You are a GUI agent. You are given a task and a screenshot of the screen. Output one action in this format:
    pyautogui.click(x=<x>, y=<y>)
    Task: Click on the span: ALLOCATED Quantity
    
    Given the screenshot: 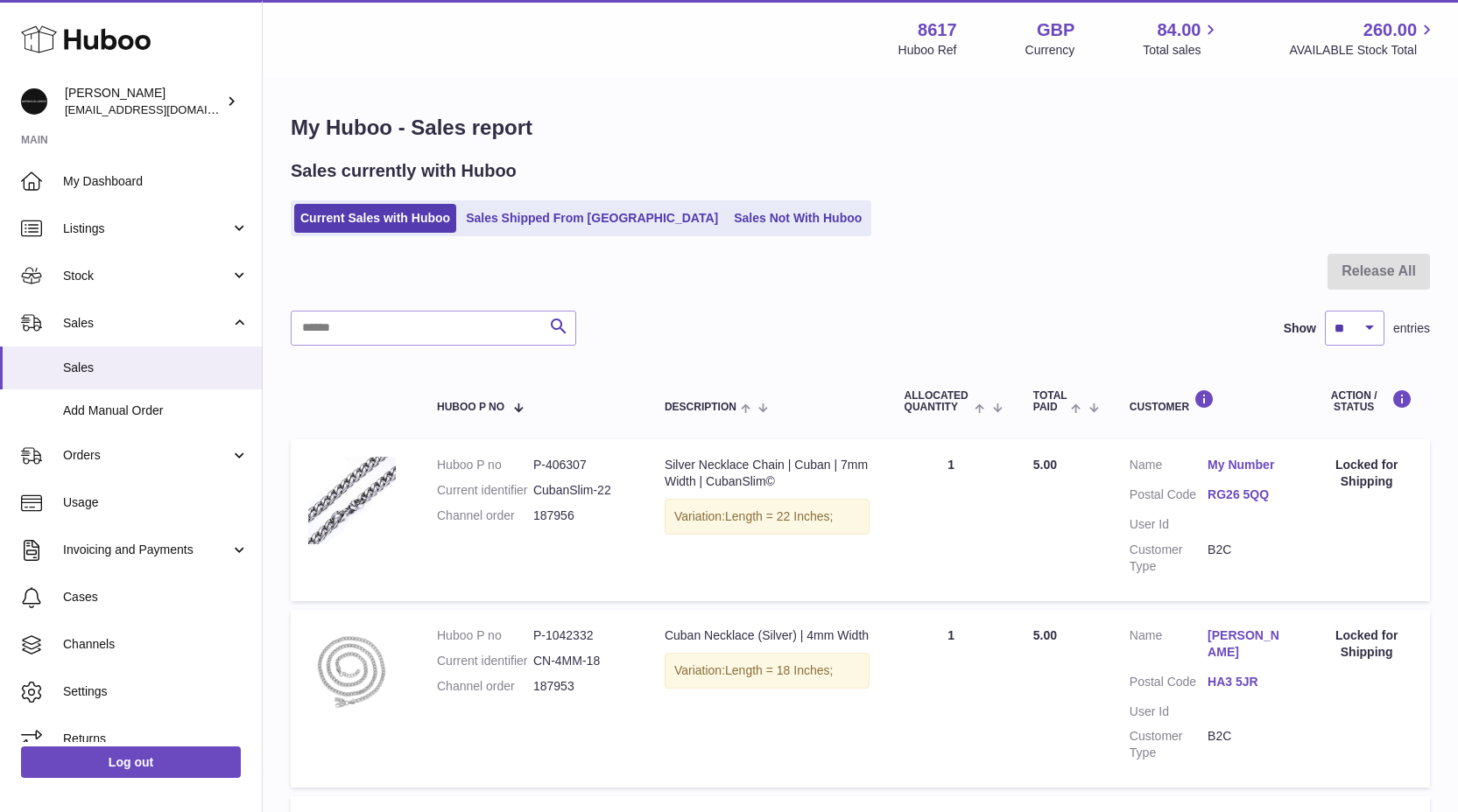 What is the action you would take?
    pyautogui.click(x=937, y=402)
    